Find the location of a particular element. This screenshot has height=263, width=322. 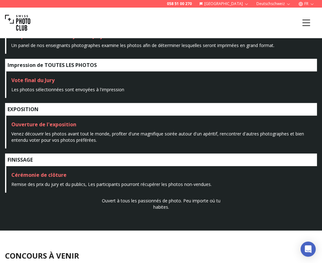

button: Menu is located at coordinates (307, 23).